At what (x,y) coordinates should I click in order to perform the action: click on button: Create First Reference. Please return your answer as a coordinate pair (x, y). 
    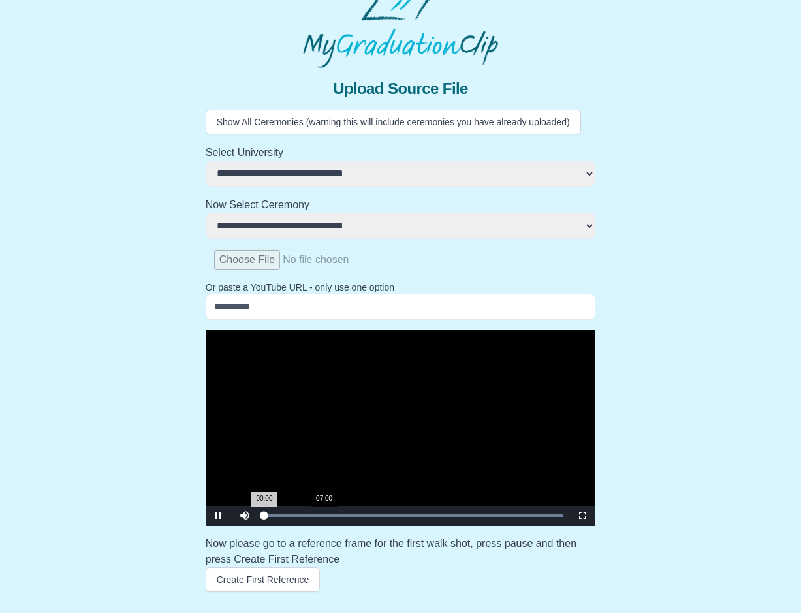
    Looking at the image, I should click on (263, 580).